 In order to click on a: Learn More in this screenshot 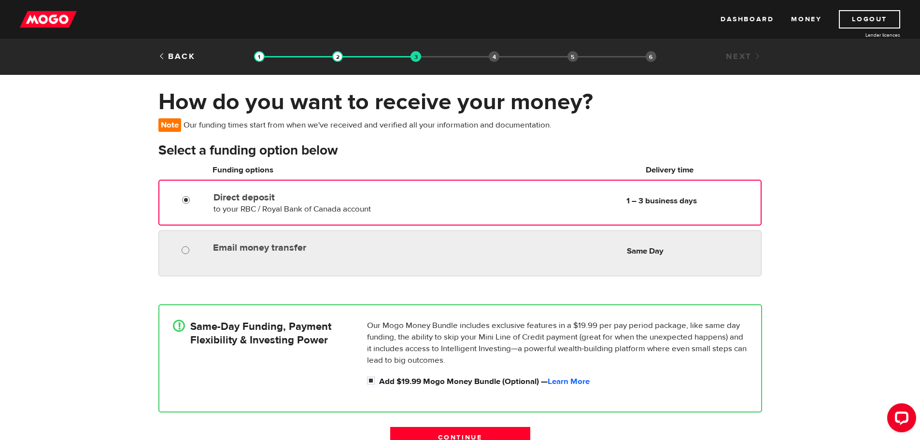, I will do `click(568, 381)`.